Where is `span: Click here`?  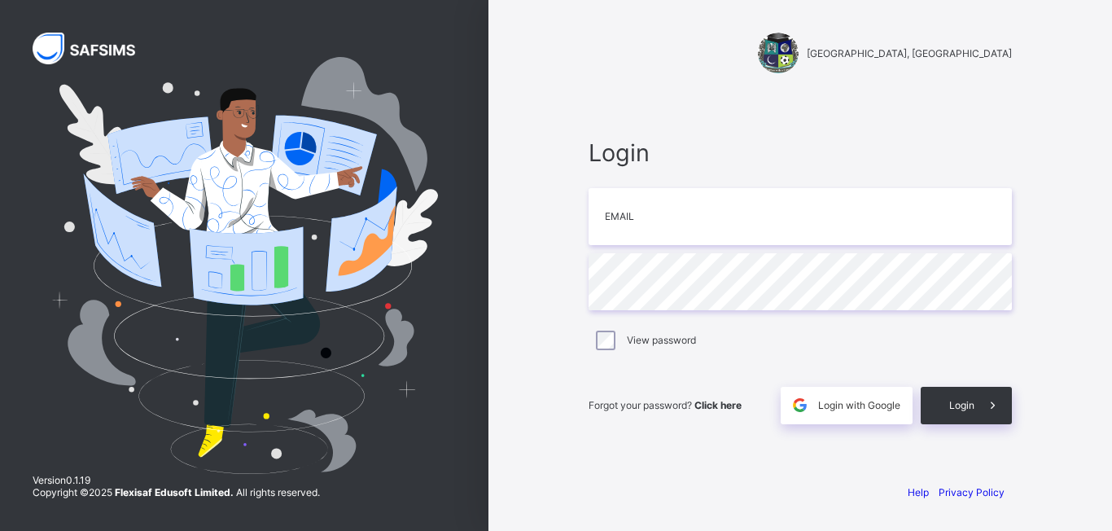
span: Click here is located at coordinates (718, 405).